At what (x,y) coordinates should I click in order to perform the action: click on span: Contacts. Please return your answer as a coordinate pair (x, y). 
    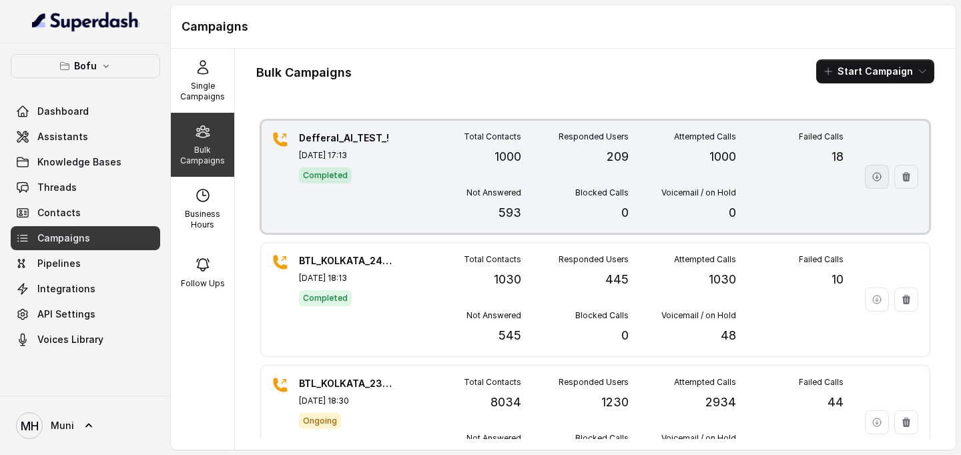
    Looking at the image, I should click on (59, 213).